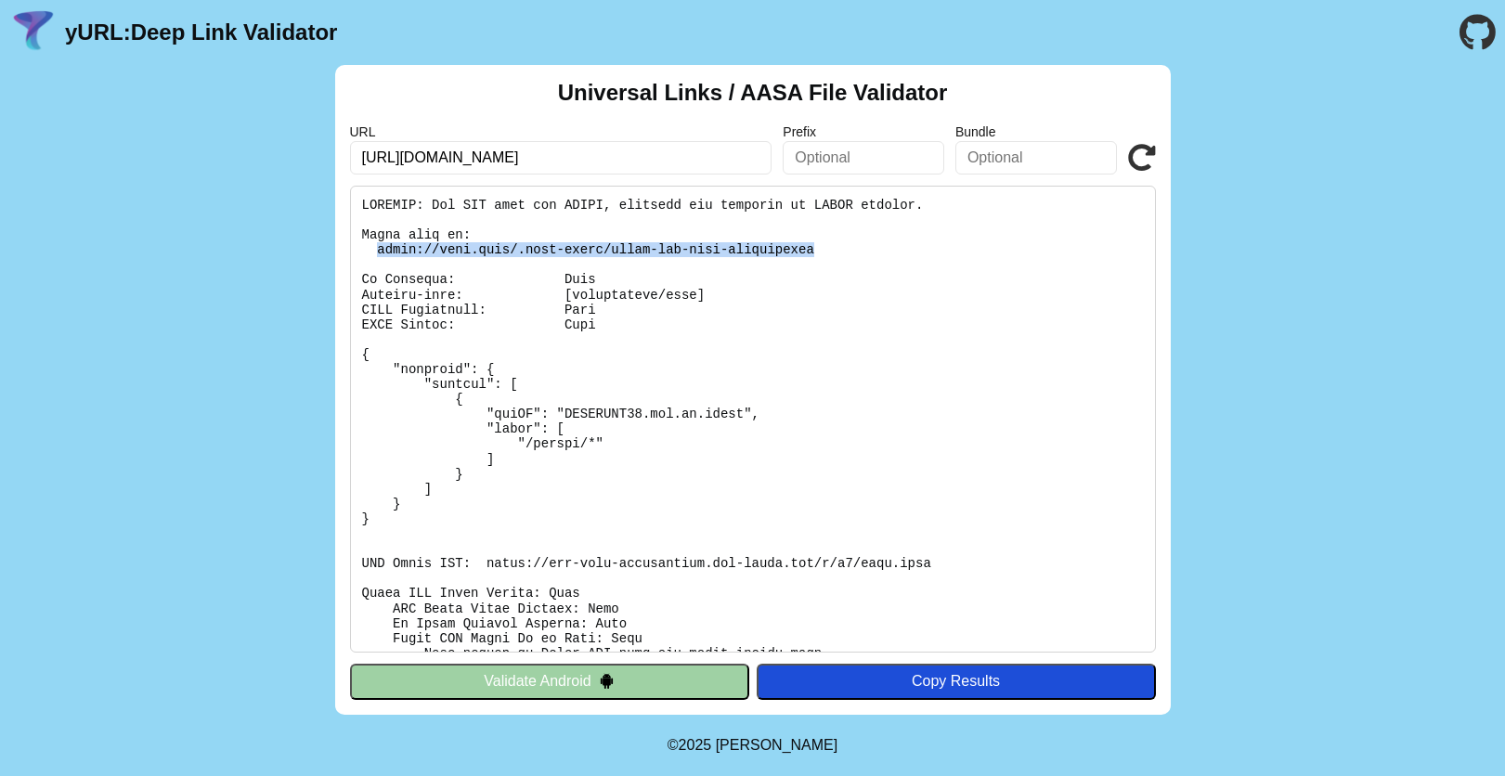 The width and height of the screenshot is (1505, 776). What do you see at coordinates (957, 682) in the screenshot?
I see `div: Copy Results` at bounding box center [957, 682].